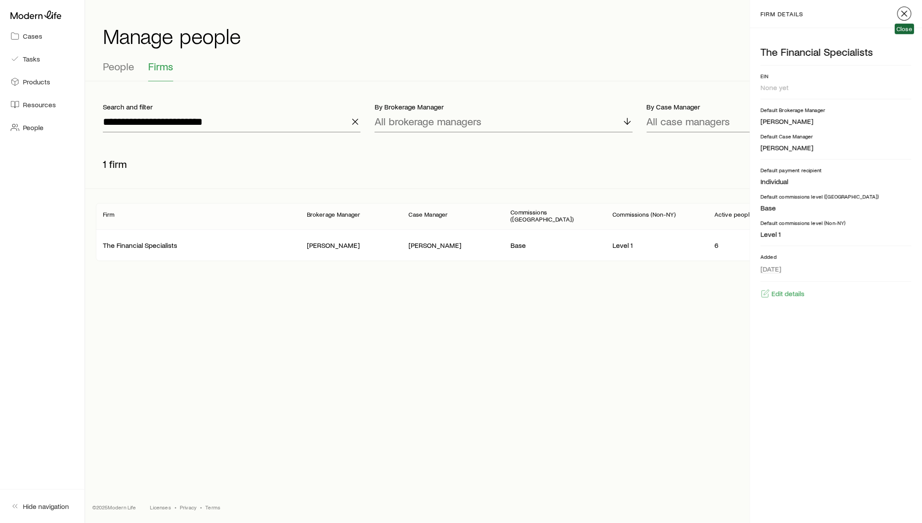  I want to click on p: All case managers, so click(688, 121).